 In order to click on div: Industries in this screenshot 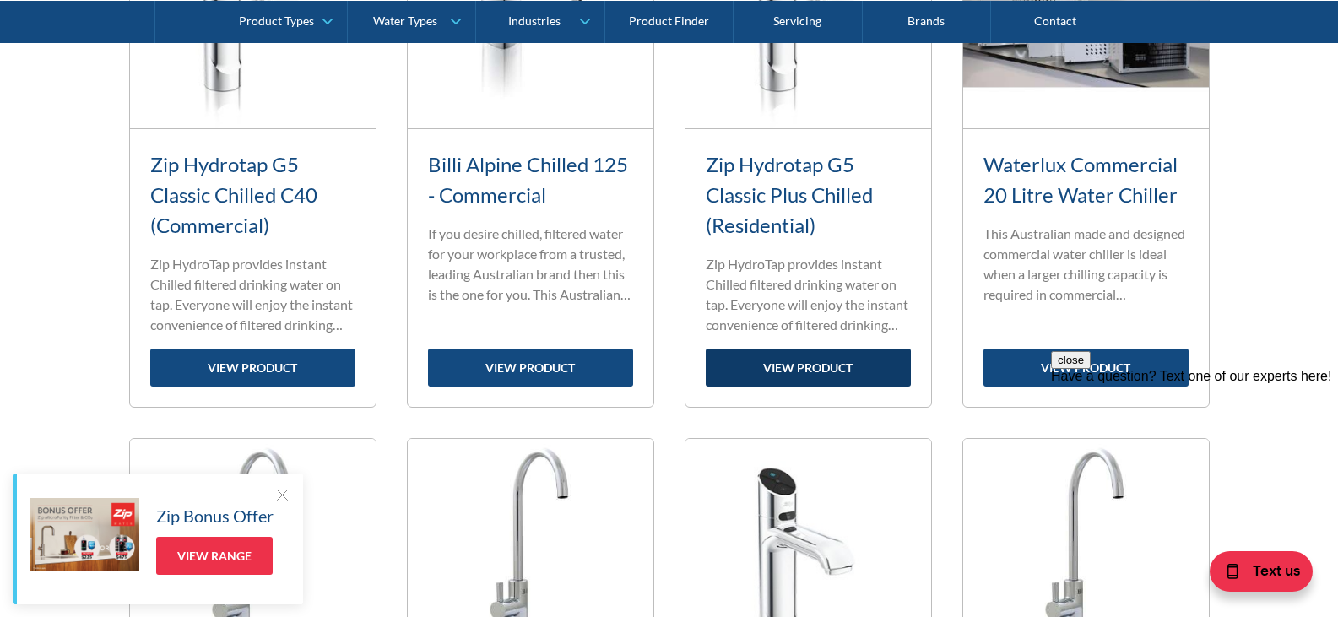, I will do `click(534, 20)`.